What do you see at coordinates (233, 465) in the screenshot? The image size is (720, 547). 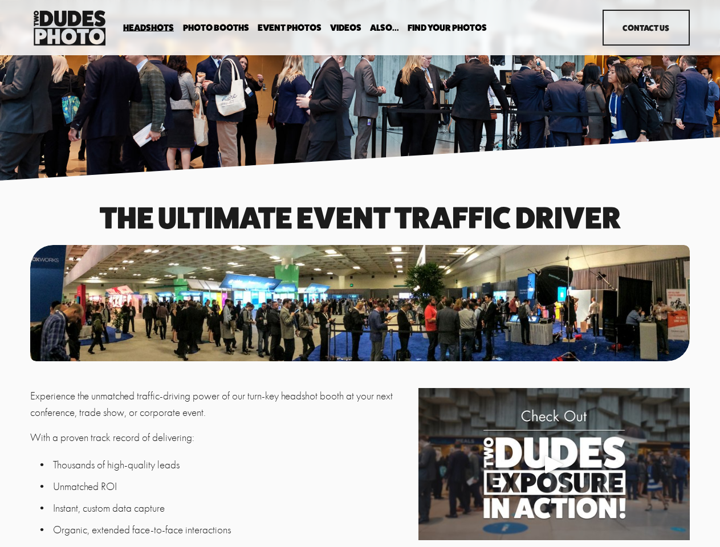 I see `p: Thousands of high-quality leads` at bounding box center [233, 465].